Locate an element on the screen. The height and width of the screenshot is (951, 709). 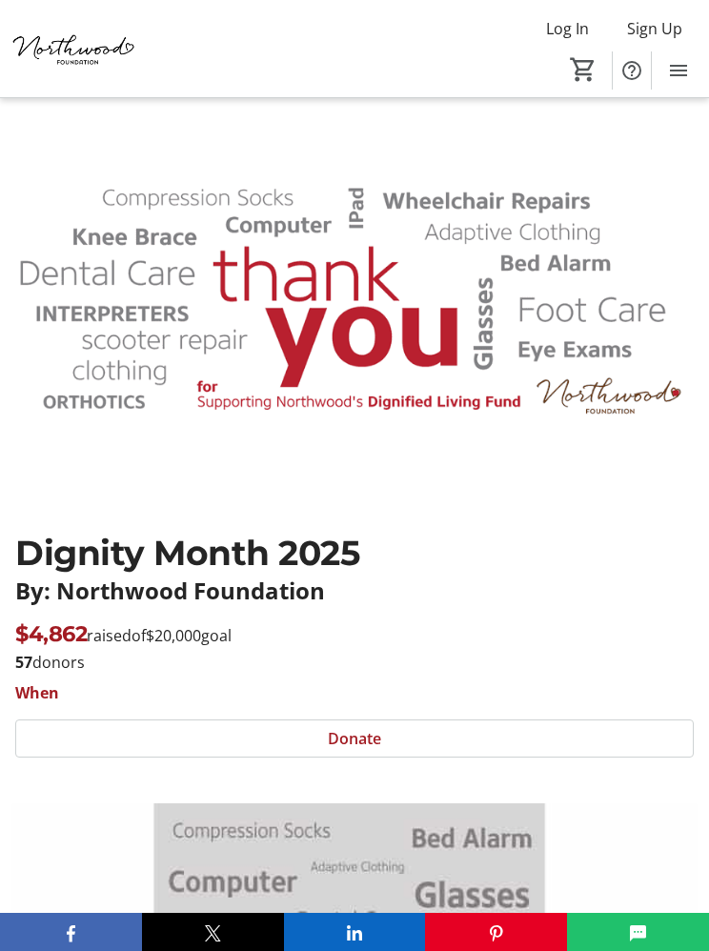
button: Pinterest is located at coordinates (496, 932).